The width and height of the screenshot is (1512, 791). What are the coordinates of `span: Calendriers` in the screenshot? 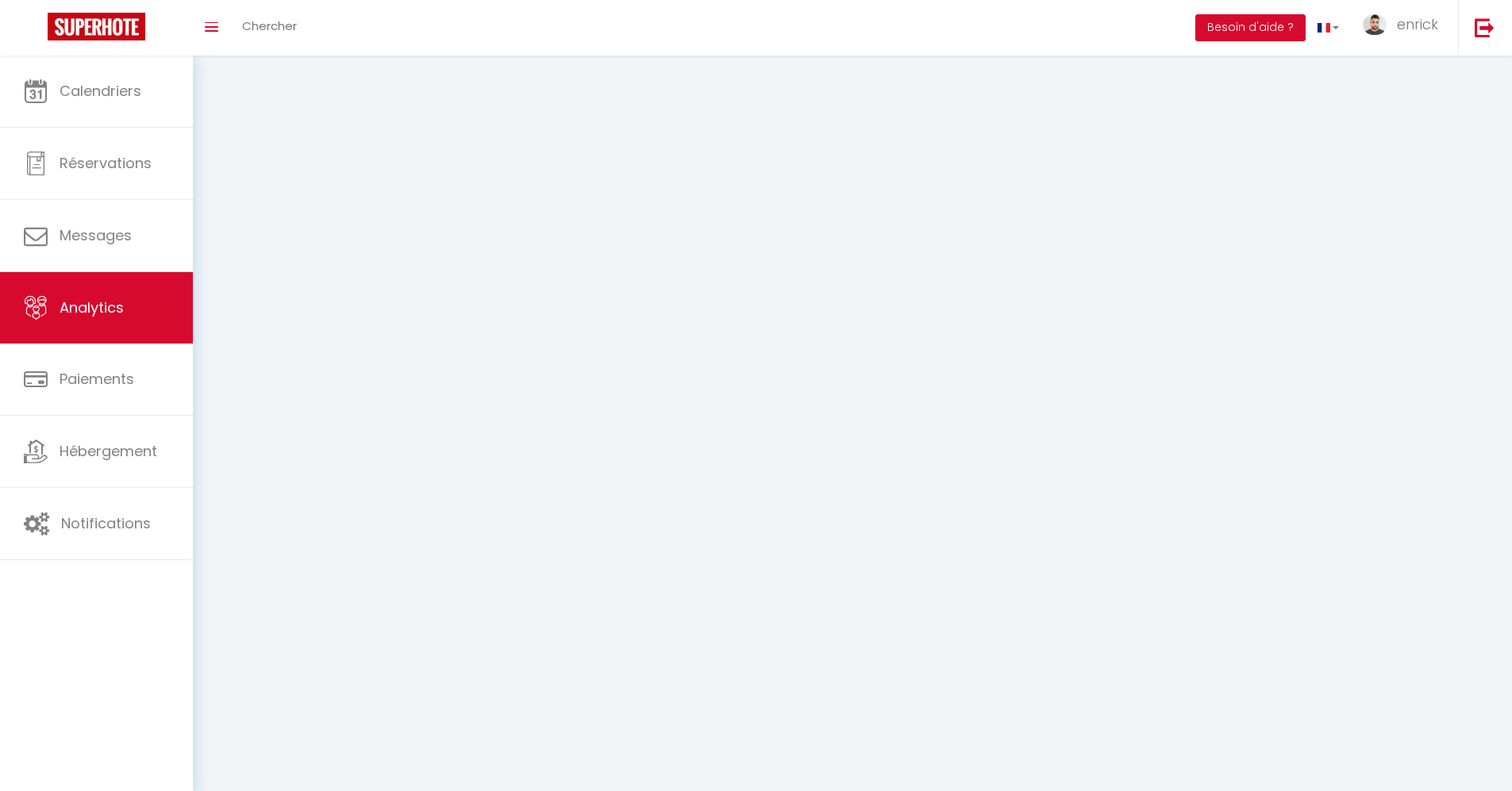 It's located at (100, 91).